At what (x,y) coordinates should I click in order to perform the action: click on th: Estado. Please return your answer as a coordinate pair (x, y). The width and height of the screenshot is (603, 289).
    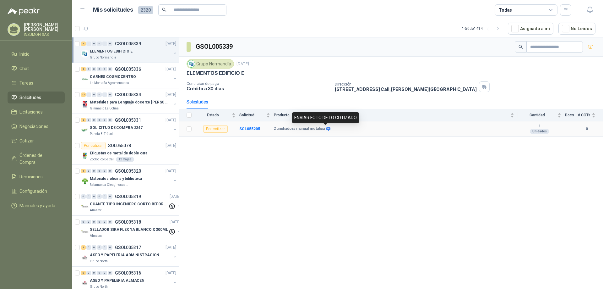
    Looking at the image, I should click on (218, 115).